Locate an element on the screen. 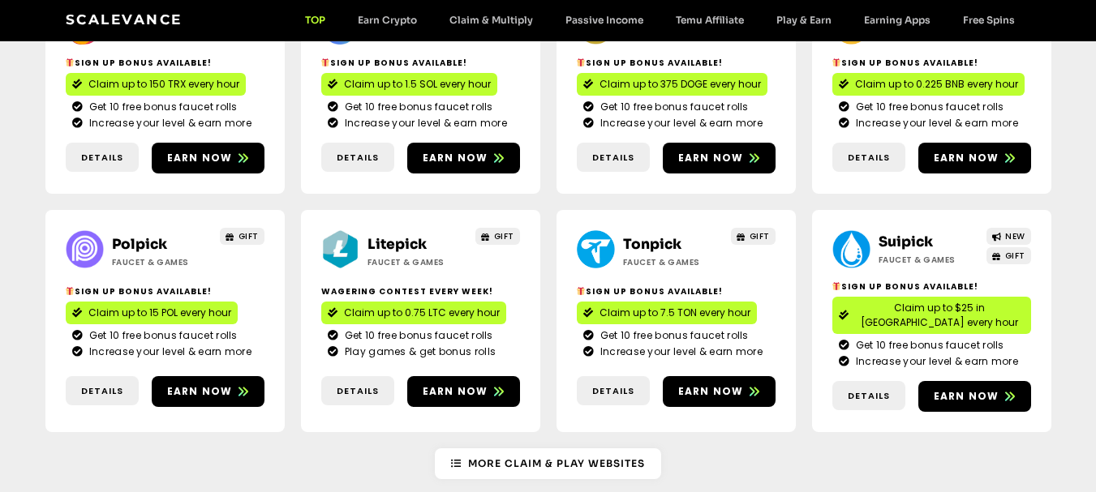  span: Play games & get bonus rolls is located at coordinates (418, 352).